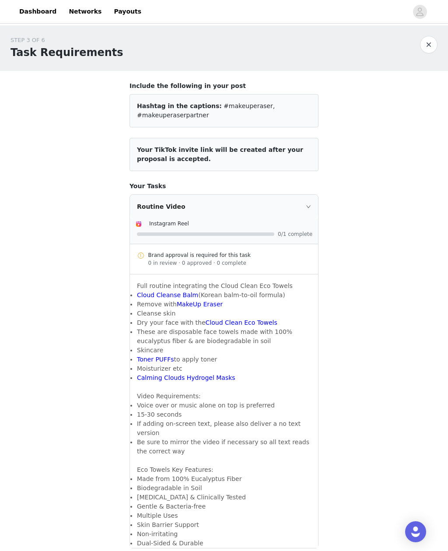 The height and width of the screenshot is (551, 448). Describe the element at coordinates (224, 446) in the screenshot. I see `li: Be sure to mirror the video if necessary so all text reads the correct way` at that location.